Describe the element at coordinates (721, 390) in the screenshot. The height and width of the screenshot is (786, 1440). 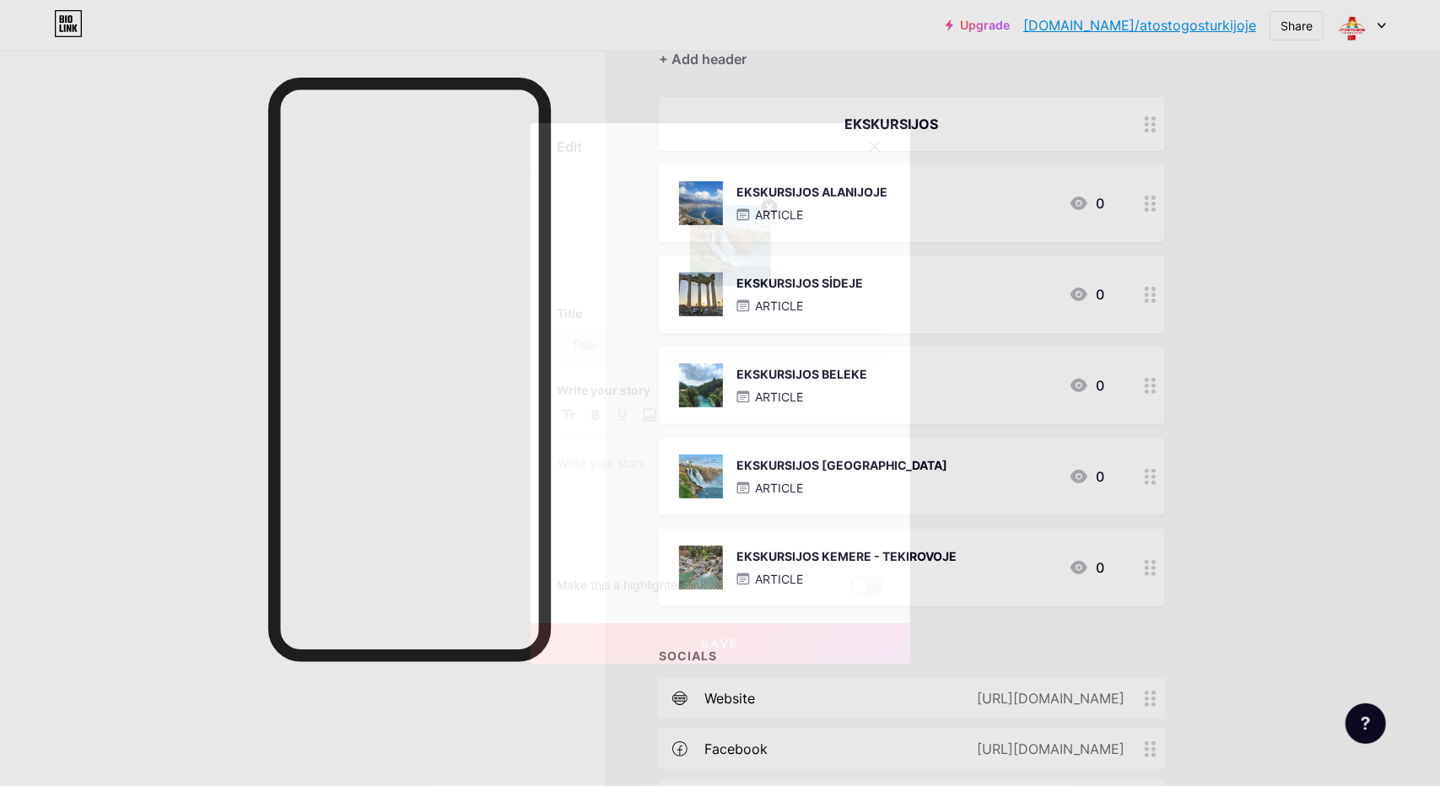
I see `h3: Write your story` at that location.